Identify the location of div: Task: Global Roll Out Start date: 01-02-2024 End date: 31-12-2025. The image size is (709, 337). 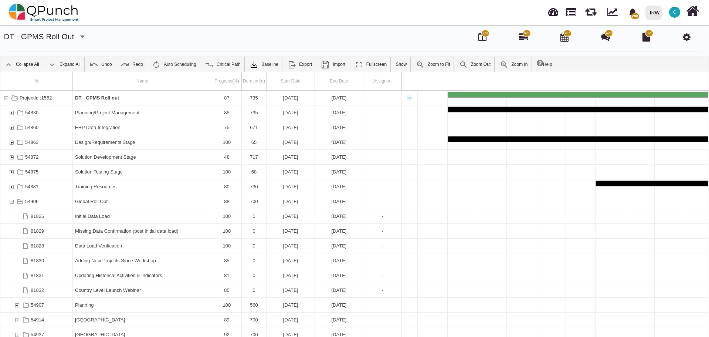
(209, 201).